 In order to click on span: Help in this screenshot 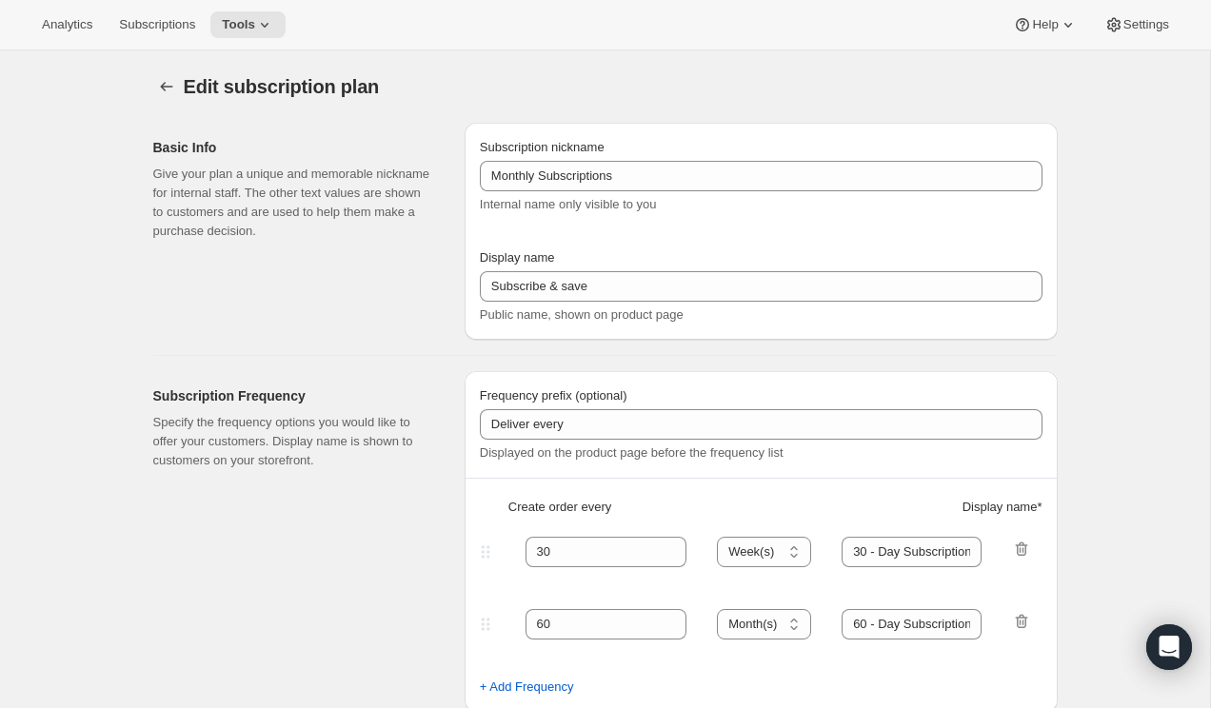, I will do `click(1045, 25)`.